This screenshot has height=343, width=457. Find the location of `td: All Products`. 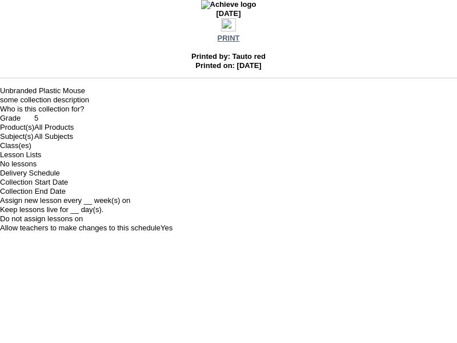

td: All Products is located at coordinates (54, 127).